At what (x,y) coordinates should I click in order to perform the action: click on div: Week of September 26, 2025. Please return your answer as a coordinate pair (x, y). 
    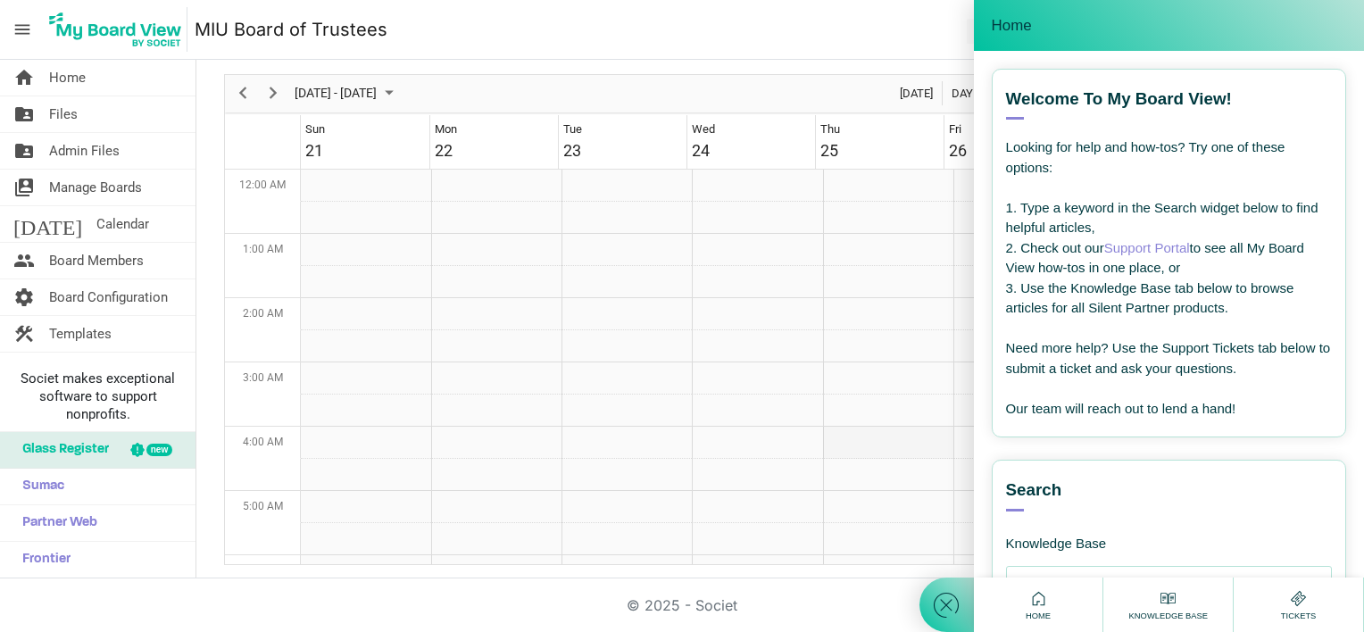
    Looking at the image, I should click on (719, 320).